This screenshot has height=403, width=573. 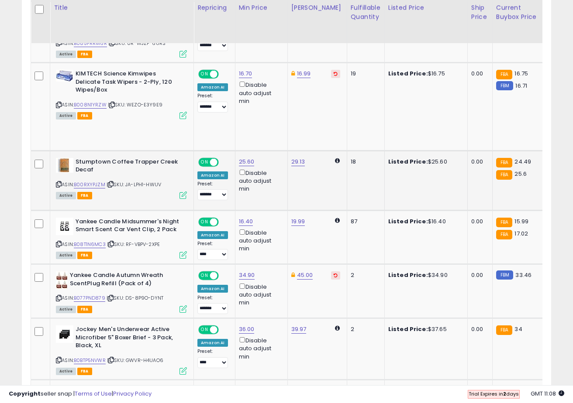 I want to click on span: Trial Expires in days, so click(x=493, y=394).